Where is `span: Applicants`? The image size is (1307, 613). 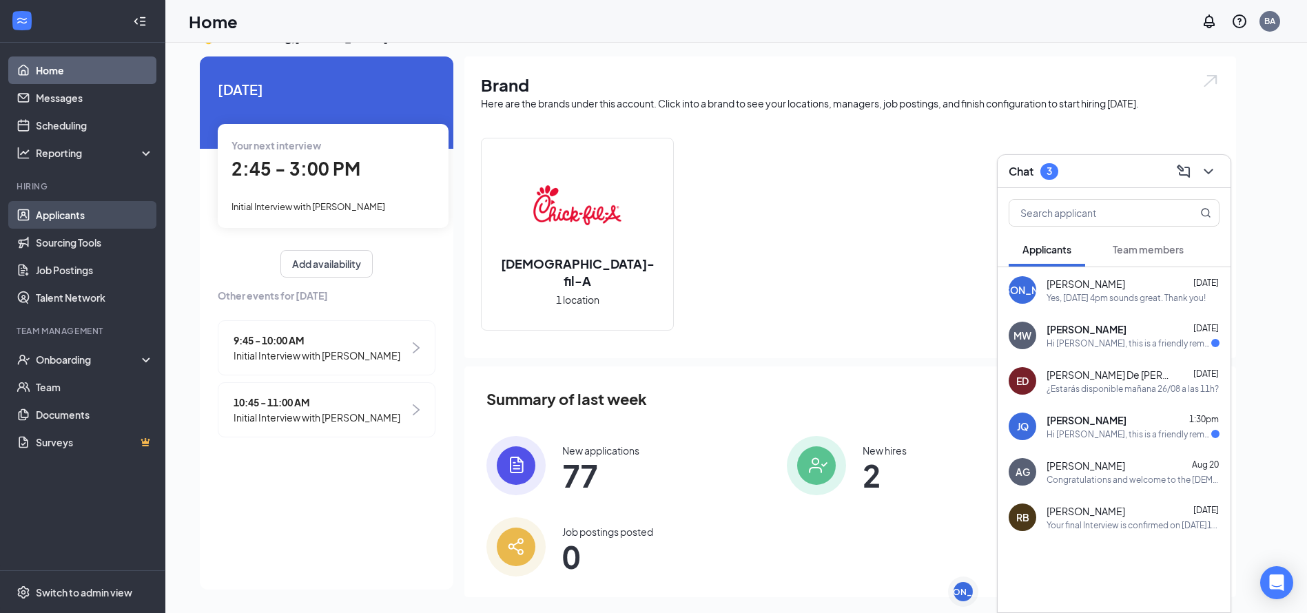 span: Applicants is located at coordinates (1046, 249).